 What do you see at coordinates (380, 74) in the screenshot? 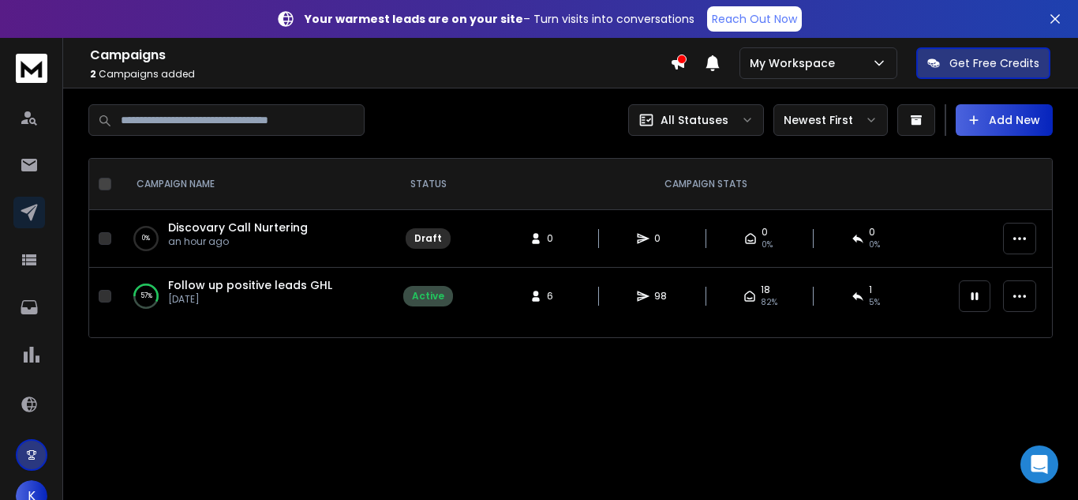
I see `p: Campaigns added` at bounding box center [380, 74].